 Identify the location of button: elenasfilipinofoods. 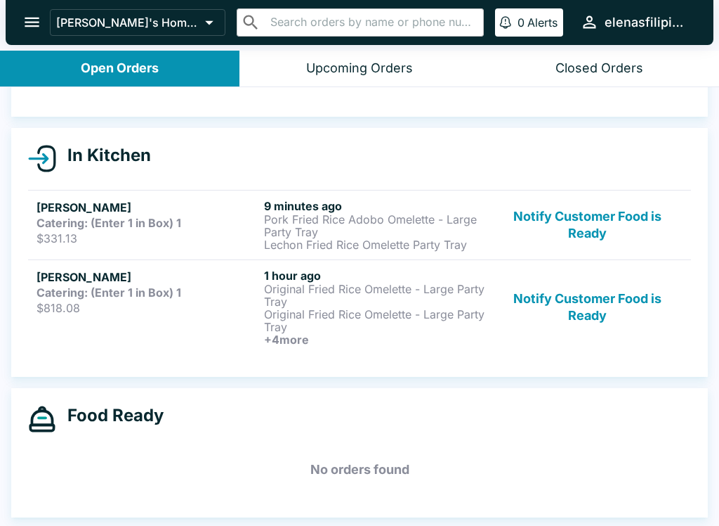
(636, 22).